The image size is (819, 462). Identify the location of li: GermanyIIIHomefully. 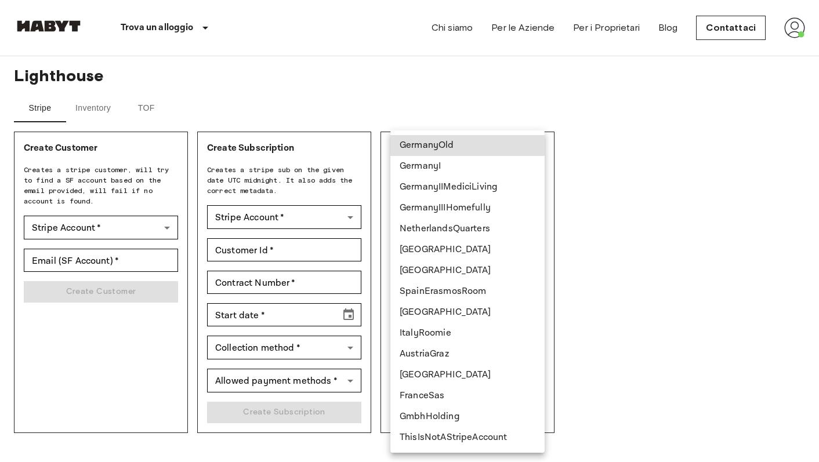
(468, 208).